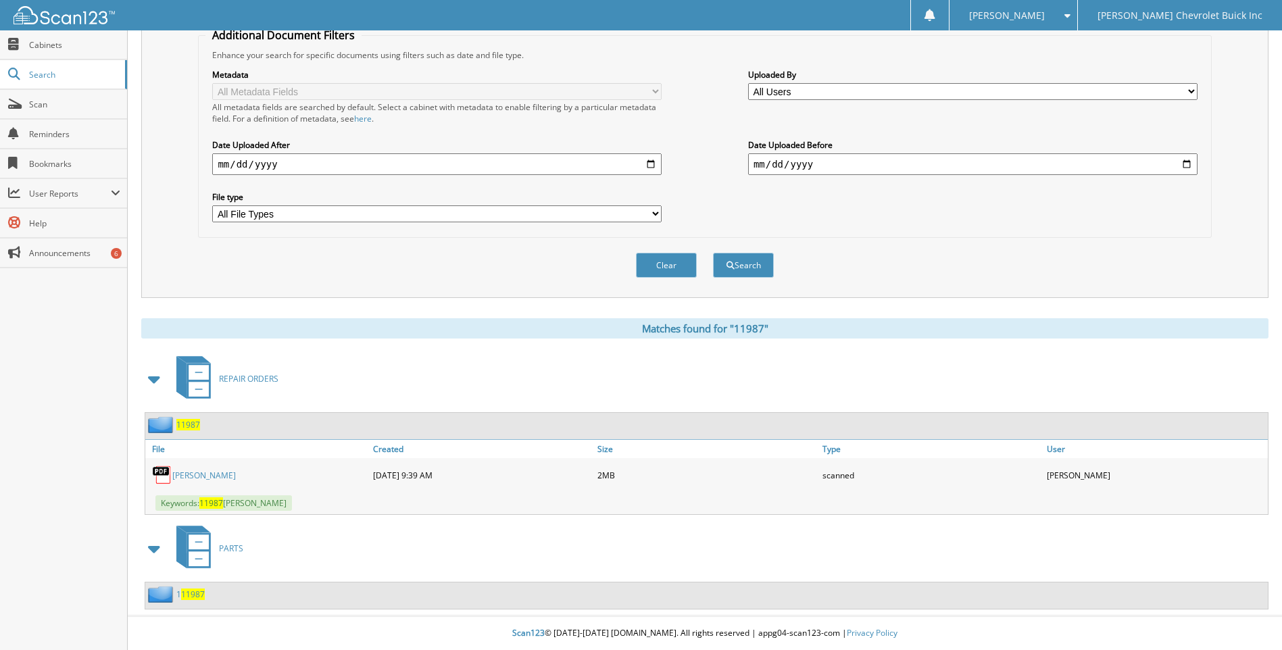  What do you see at coordinates (872, 633) in the screenshot?
I see `a: Privacy Policy` at bounding box center [872, 633].